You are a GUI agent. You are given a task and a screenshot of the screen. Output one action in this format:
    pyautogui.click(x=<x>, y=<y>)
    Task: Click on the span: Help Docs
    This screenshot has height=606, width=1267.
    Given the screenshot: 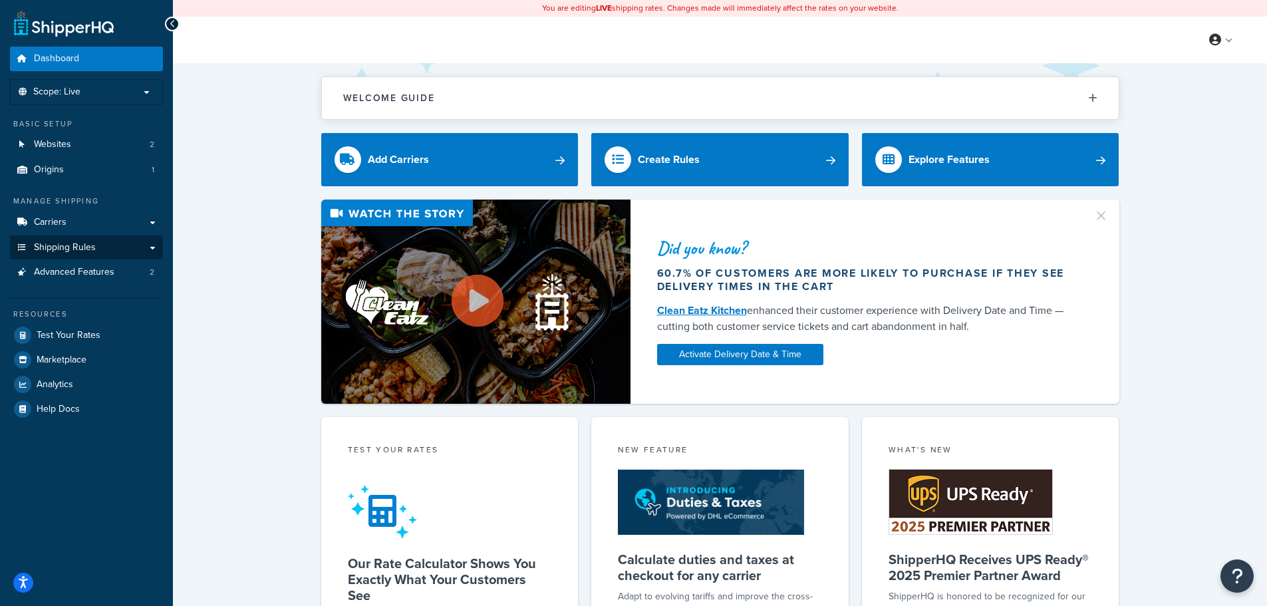 What is the action you would take?
    pyautogui.click(x=58, y=409)
    